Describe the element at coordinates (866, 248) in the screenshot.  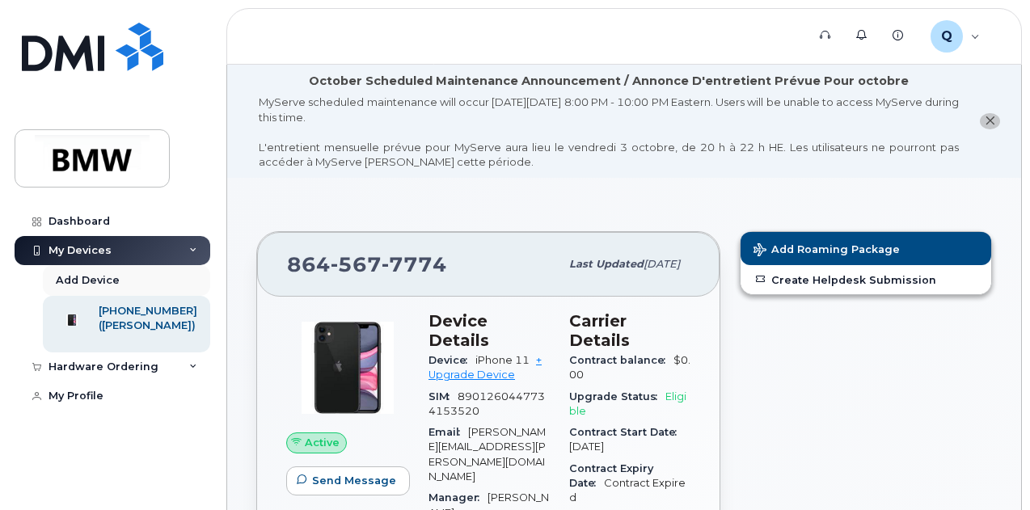
I see `button: Add Roaming Package` at that location.